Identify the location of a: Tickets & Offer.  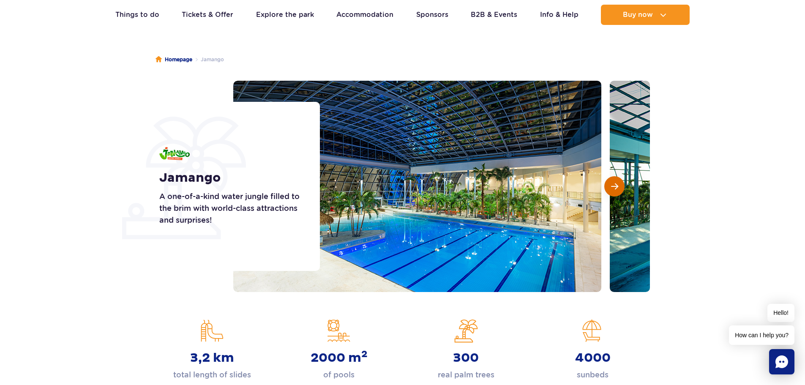
(207, 15).